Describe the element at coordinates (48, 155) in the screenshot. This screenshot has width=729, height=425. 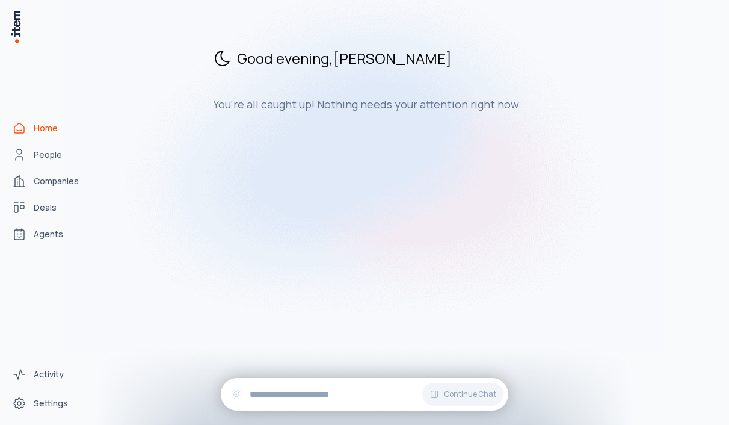
I see `span: People` at that location.